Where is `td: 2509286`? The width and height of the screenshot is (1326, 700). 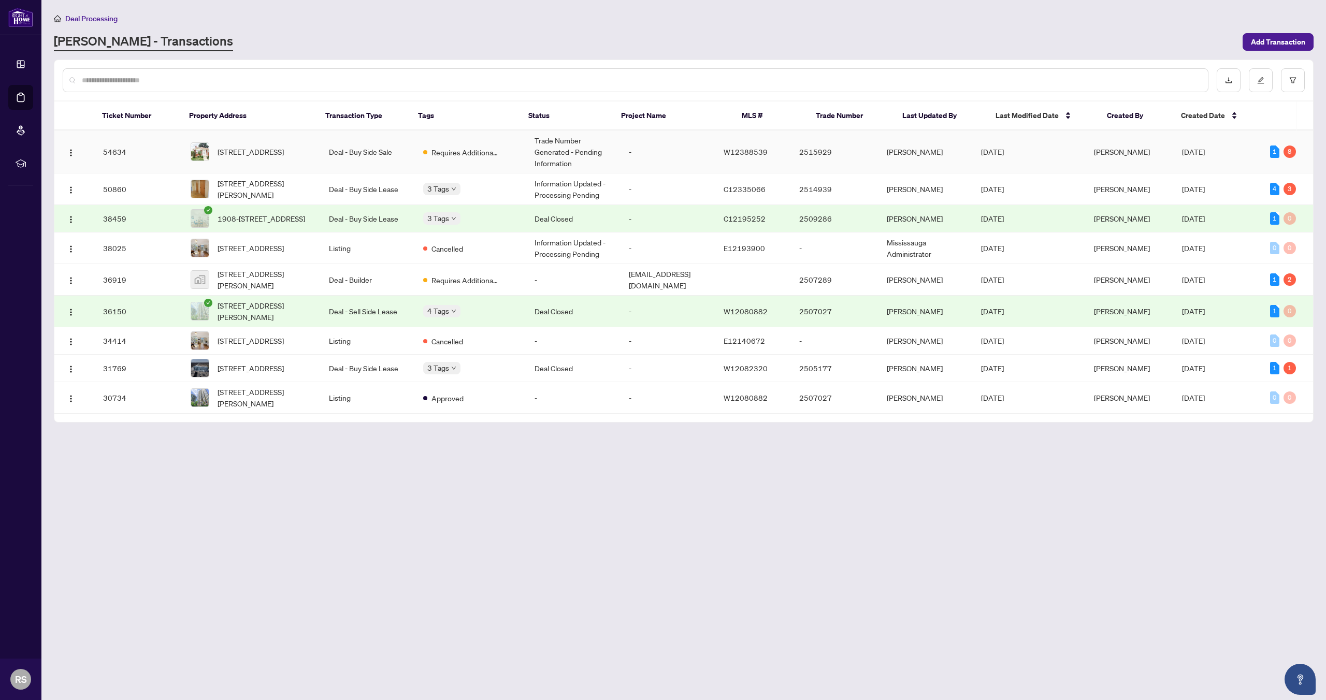 td: 2509286 is located at coordinates (835, 219).